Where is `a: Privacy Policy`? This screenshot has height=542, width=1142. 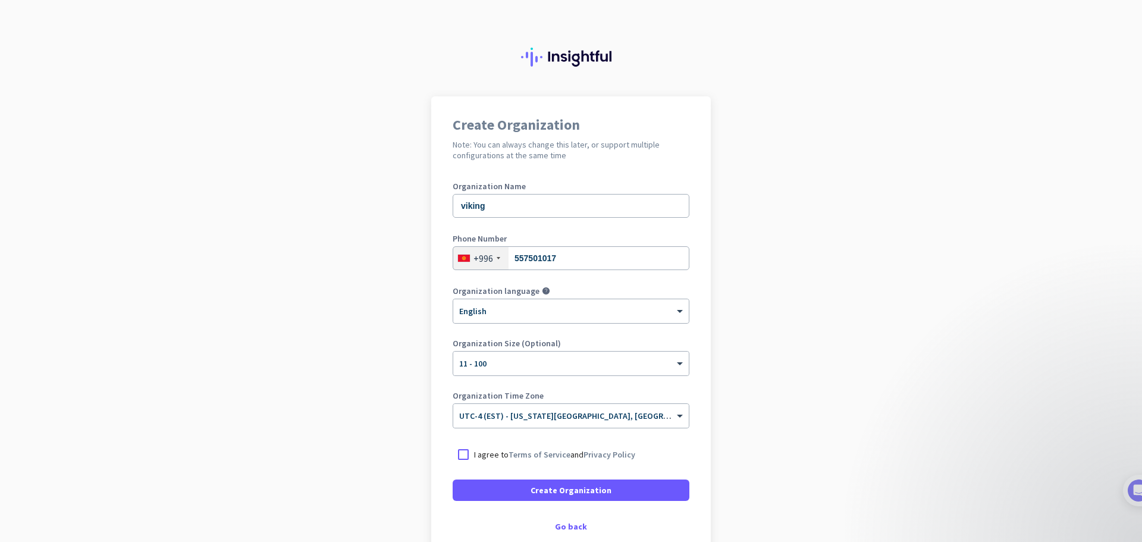
a: Privacy Policy is located at coordinates (609, 454).